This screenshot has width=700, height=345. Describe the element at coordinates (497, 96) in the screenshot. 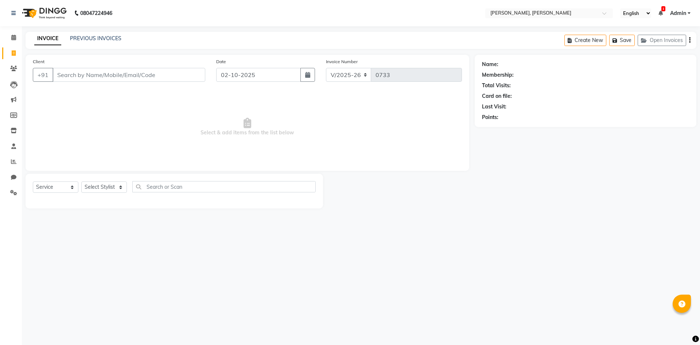

I see `div: Card on file:` at that location.